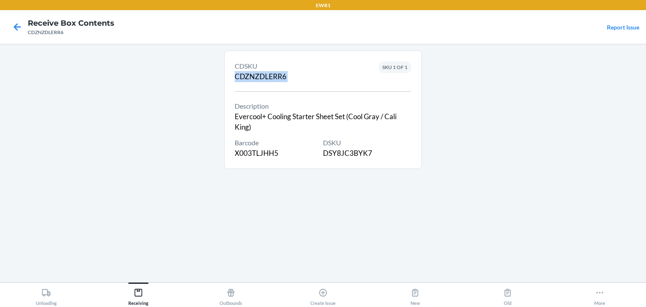  What do you see at coordinates (279, 148) in the screenshot?
I see `div: X003TLJHH5` at bounding box center [279, 148].